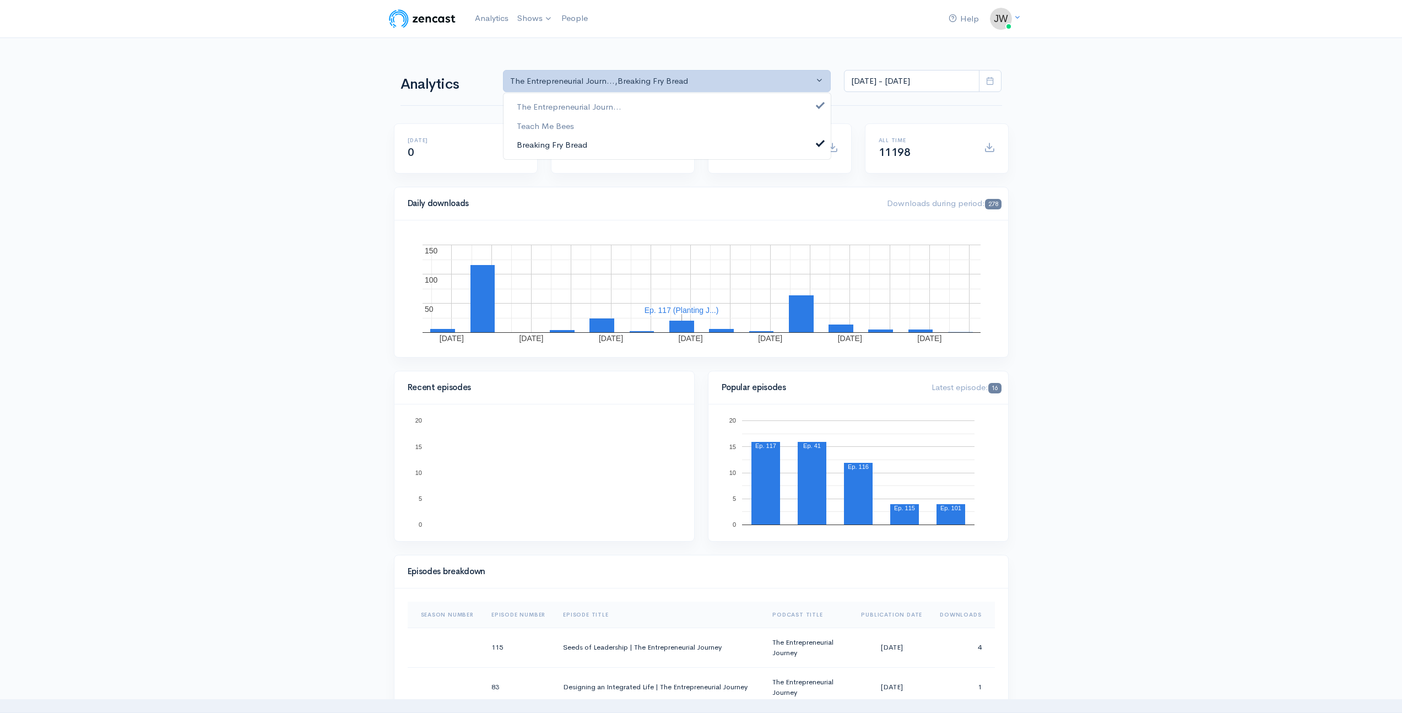 The image size is (1402, 713). I want to click on span: The Entrepreneurial Journ..., so click(569, 107).